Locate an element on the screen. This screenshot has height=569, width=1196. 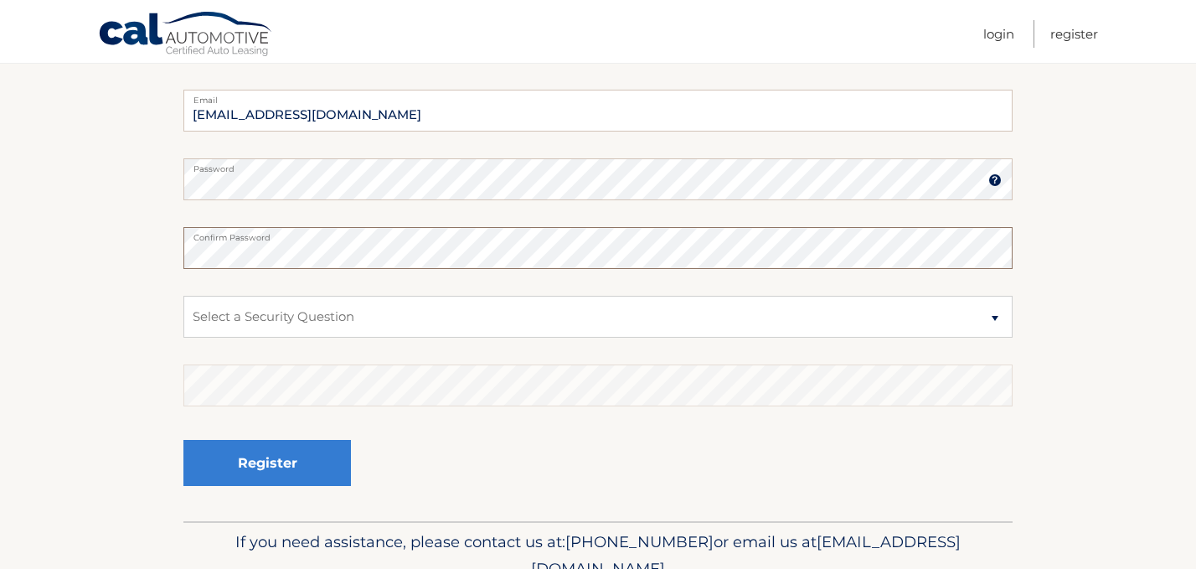
input: Email is located at coordinates (598, 111).